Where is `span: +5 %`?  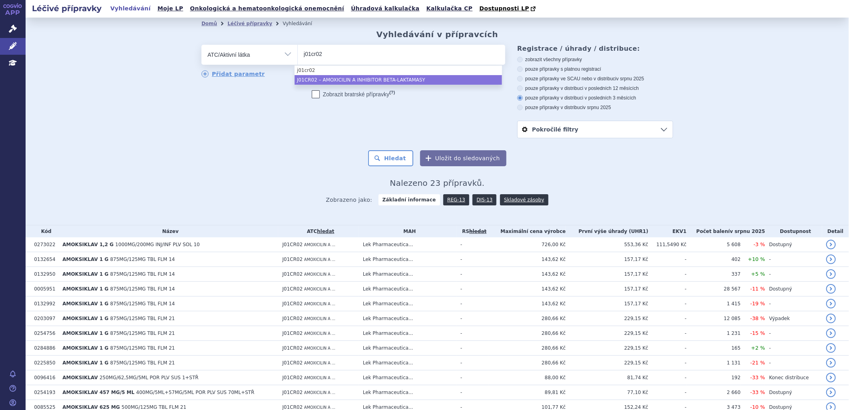
span: +5 % is located at coordinates (758, 274).